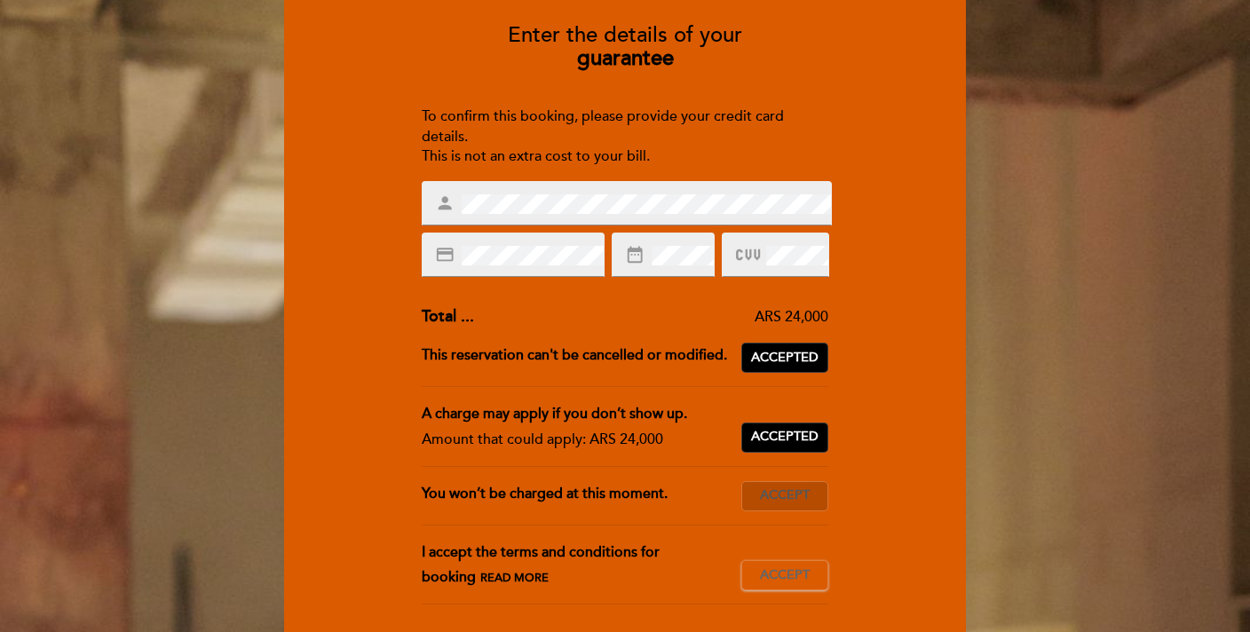 This screenshot has height=632, width=1250. What do you see at coordinates (625, 58) in the screenshot?
I see `b: guarantee` at bounding box center [625, 58].